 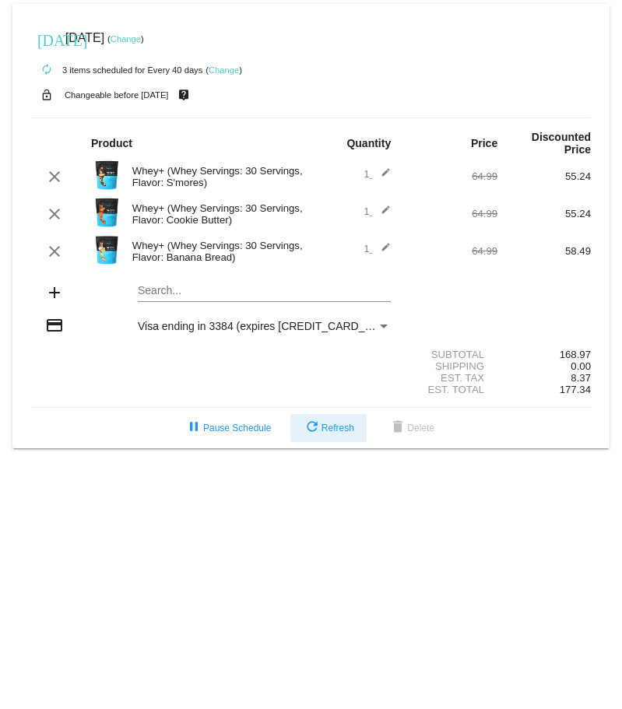 What do you see at coordinates (107, 175) in the screenshot?
I see `img: Image-1-Carousel-Whey-2lb-SMores.png` at bounding box center [107, 175].